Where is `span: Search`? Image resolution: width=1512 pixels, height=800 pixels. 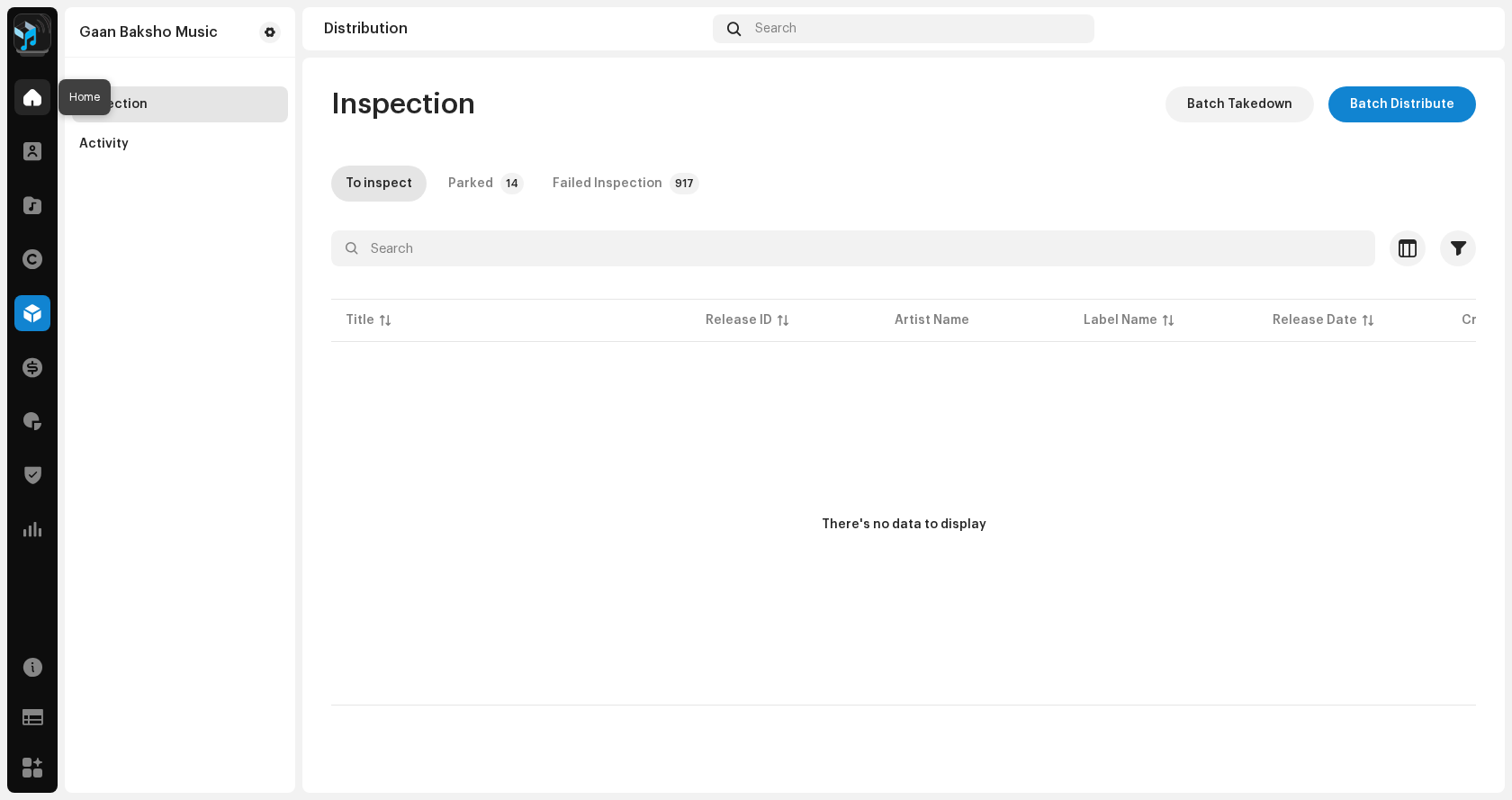
span: Search is located at coordinates (776, 29).